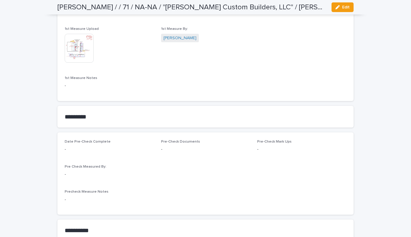 The width and height of the screenshot is (411, 237). Describe the element at coordinates (85, 167) in the screenshot. I see `span: Pre Check Measured By:` at that location.